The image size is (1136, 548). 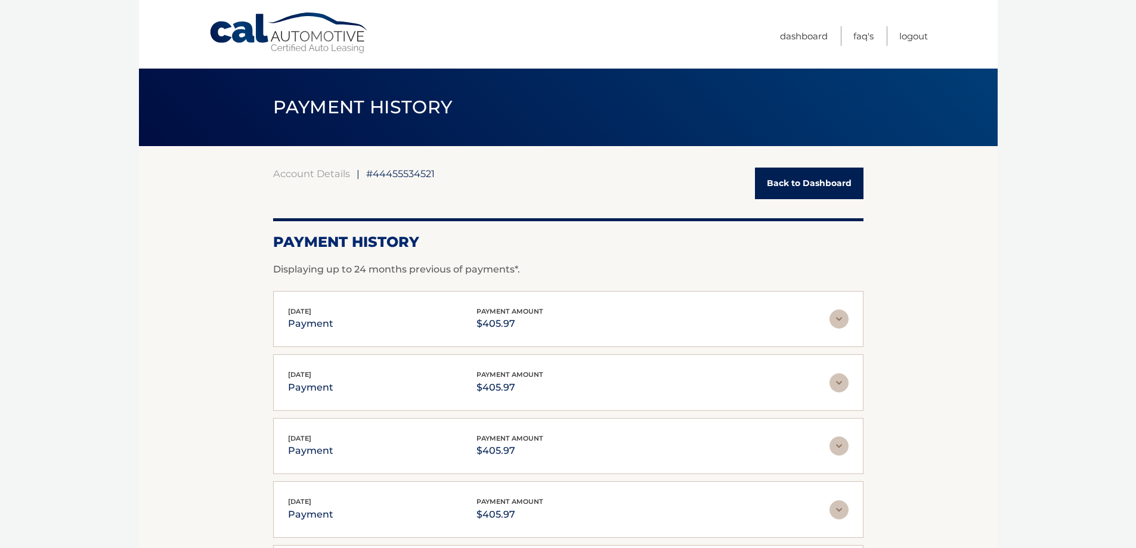 I want to click on a: Account Details, so click(x=311, y=174).